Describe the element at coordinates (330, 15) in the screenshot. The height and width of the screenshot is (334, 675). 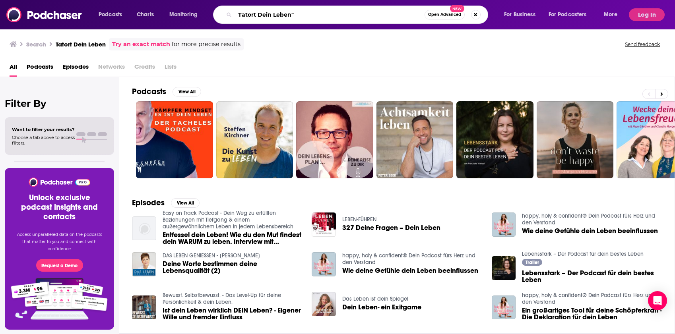
I see `input: Search podcasts, credits, & more...` at that location.